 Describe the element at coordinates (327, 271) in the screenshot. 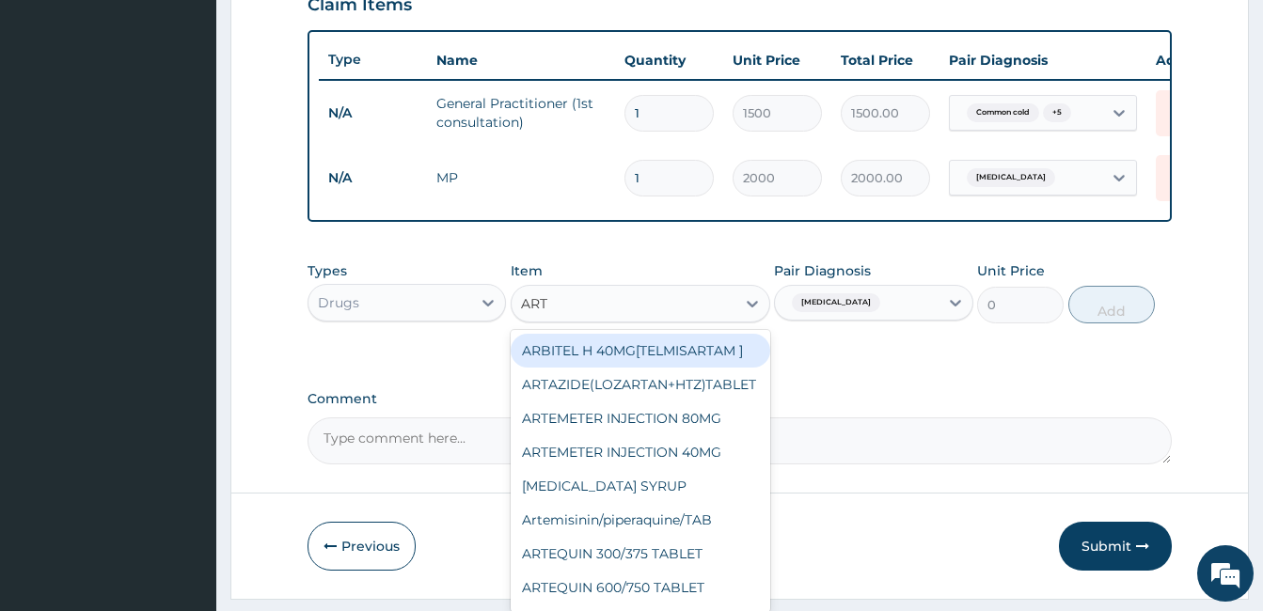

I see `label: Types` at that location.